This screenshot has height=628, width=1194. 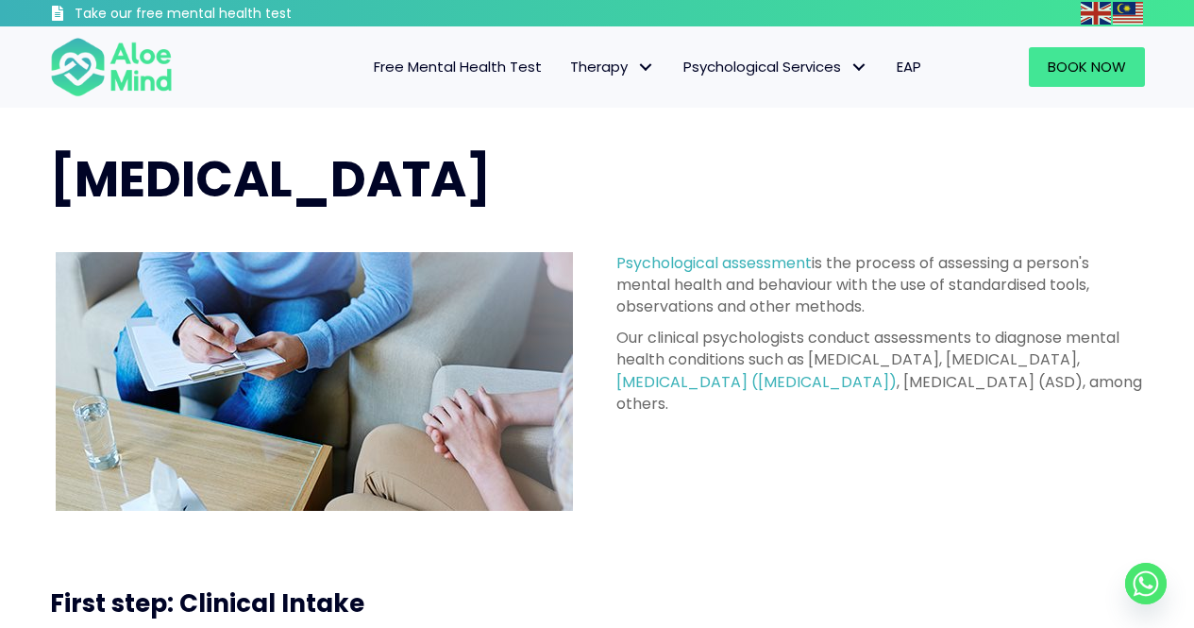 What do you see at coordinates (713, 262) in the screenshot?
I see `a: Psychological assessment` at bounding box center [713, 262].